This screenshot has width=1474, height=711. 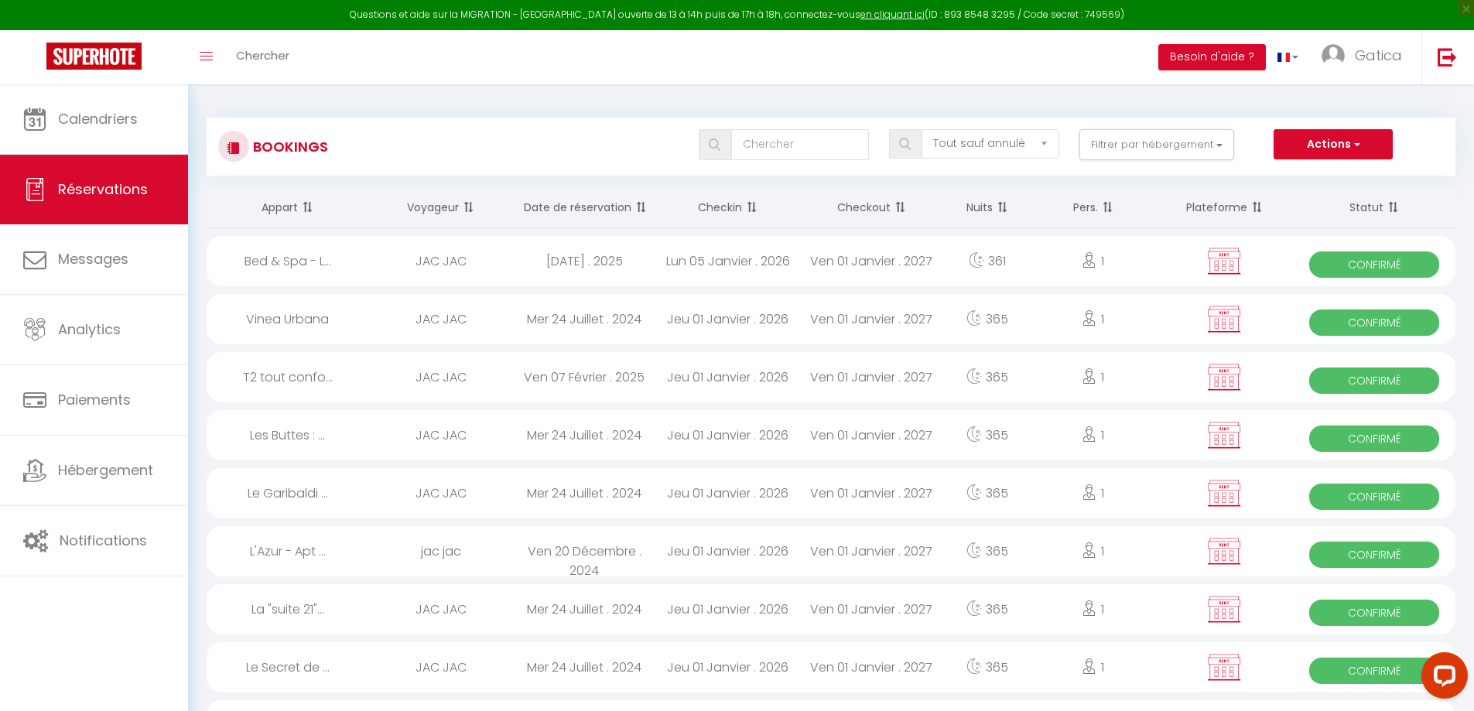 I want to click on img: Super Booking, so click(x=94, y=56).